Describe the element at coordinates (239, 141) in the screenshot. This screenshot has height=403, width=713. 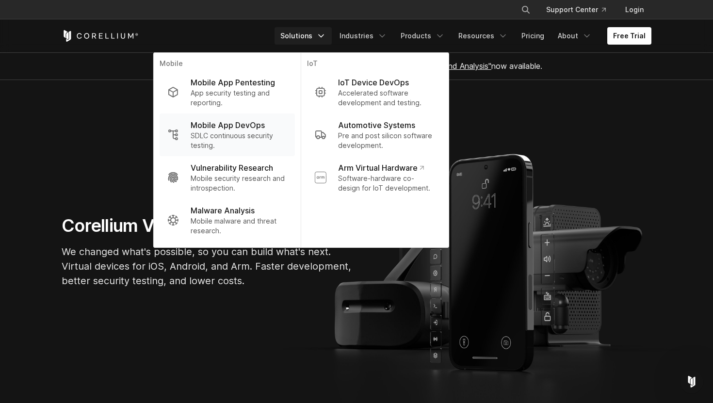
I see `p: SDLC continuous security testing.` at that location.